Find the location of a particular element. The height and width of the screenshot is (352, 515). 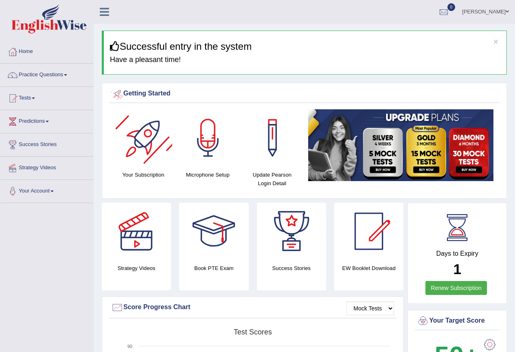

h4: Strategy Videos is located at coordinates (137, 268).